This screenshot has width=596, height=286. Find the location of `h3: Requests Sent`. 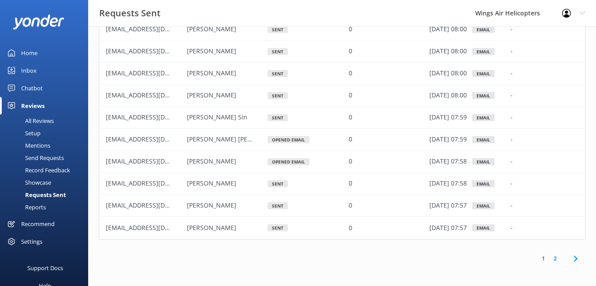

h3: Requests Sent is located at coordinates (130, 13).